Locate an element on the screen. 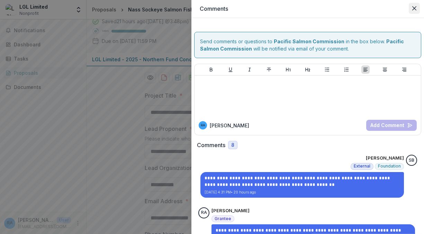 The image size is (424, 234). div: Sascha Bendt is located at coordinates (411, 160).